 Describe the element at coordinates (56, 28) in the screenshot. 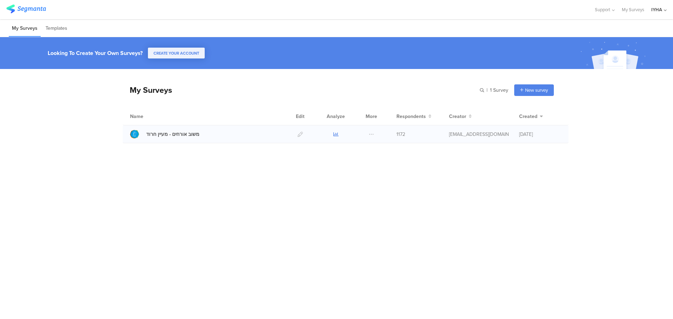

I see `li: Templates` at that location.